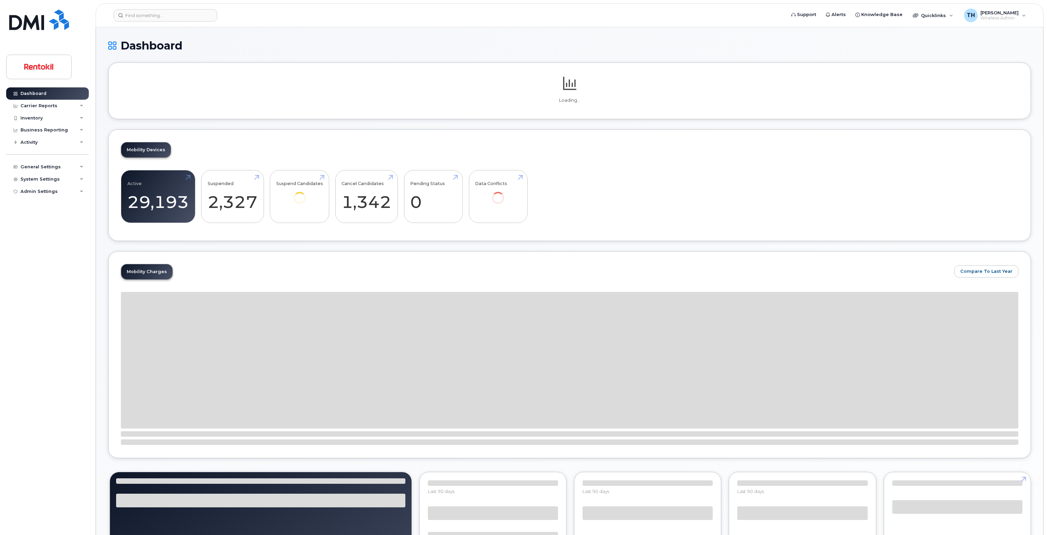  I want to click on span: Compare To Last Year, so click(986, 271).